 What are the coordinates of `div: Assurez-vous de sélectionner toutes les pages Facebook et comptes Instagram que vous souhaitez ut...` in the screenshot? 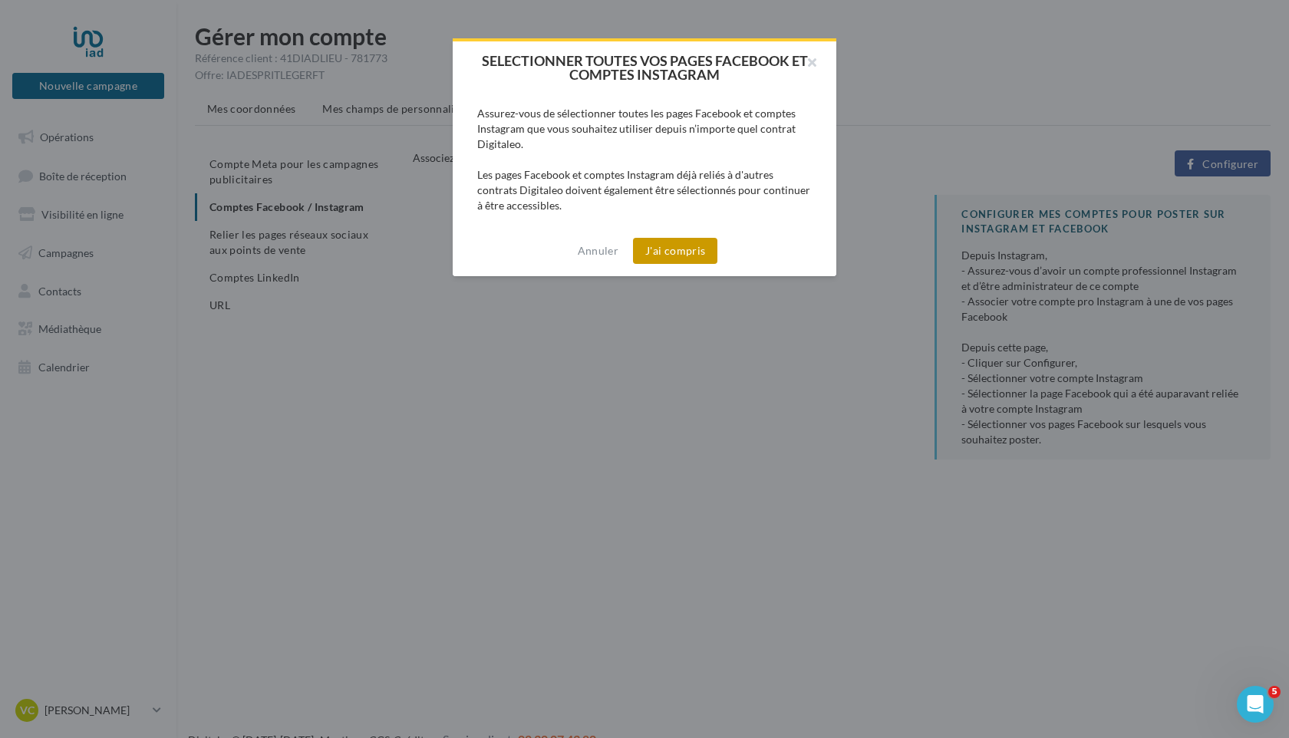 It's located at (644, 160).